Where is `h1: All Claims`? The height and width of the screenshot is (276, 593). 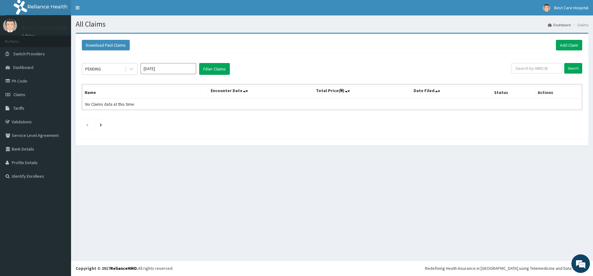 h1: All Claims is located at coordinates (332, 24).